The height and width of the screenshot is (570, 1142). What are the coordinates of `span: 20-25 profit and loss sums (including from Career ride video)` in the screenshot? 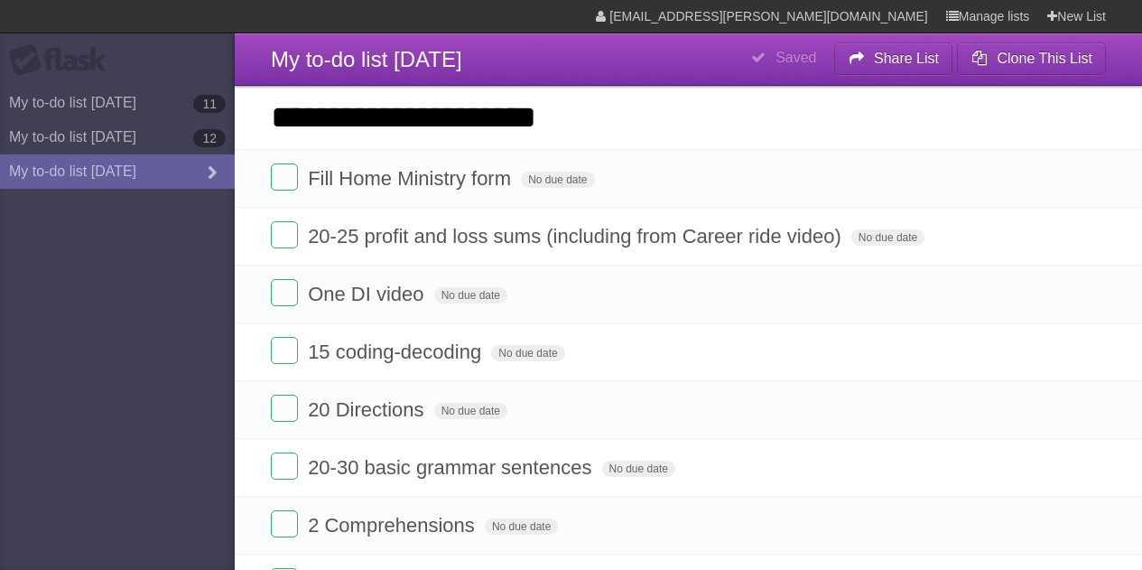 It's located at (577, 236).